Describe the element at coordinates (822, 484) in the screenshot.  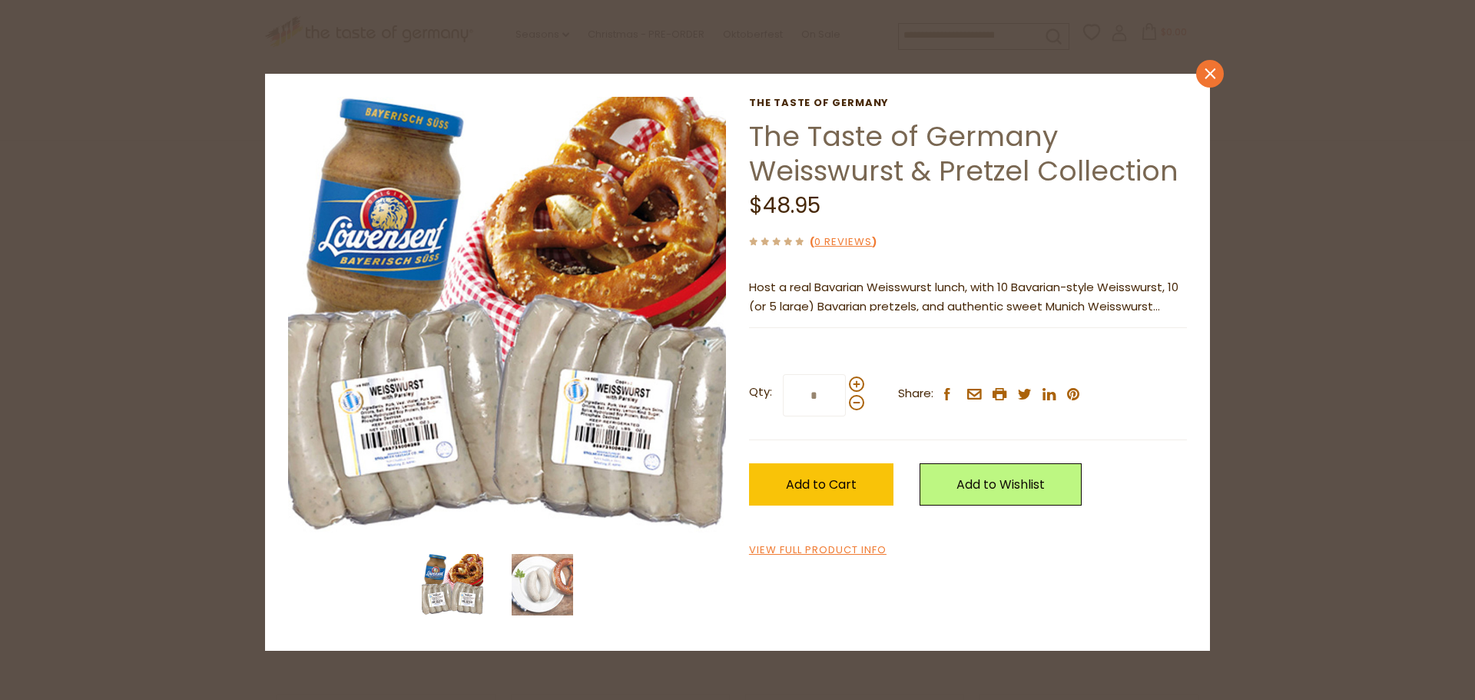
I see `span: Add to Cart` at that location.